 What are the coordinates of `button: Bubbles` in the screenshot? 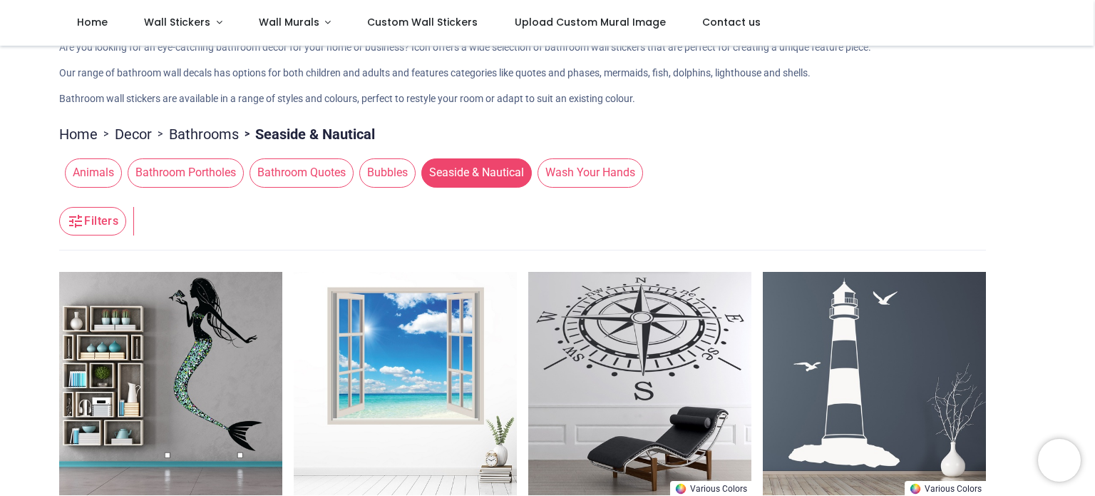 It's located at (384, 173).